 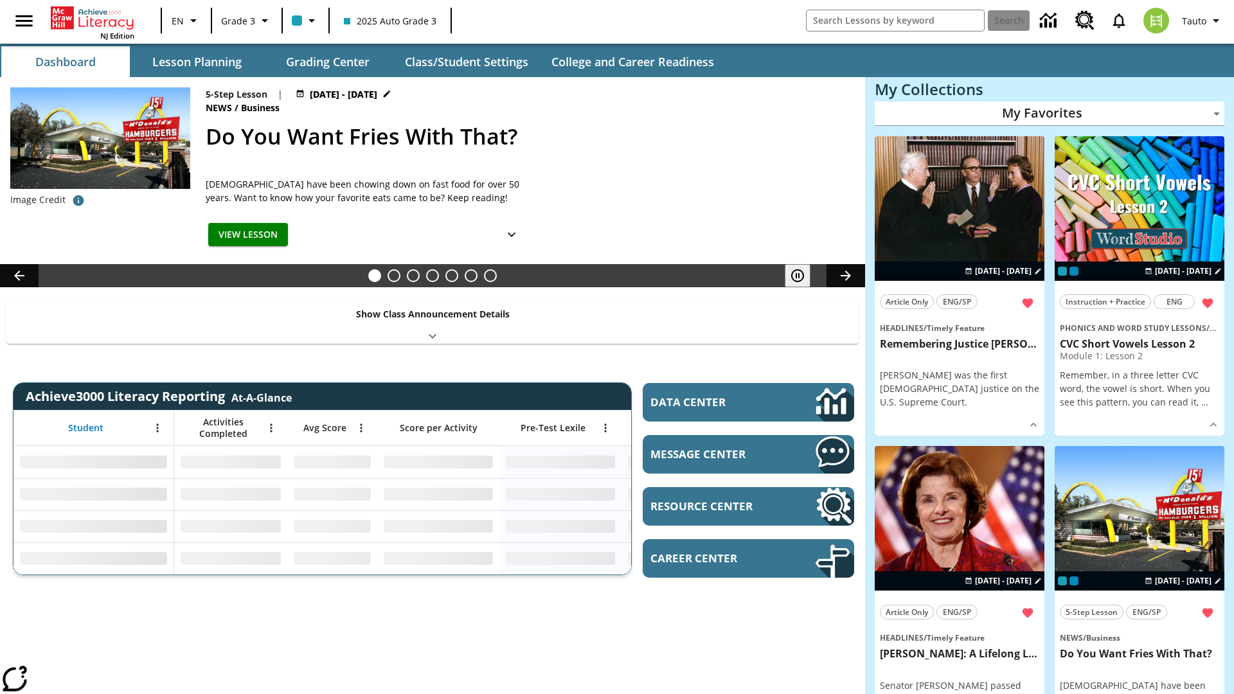 What do you see at coordinates (78, 201) in the screenshot?
I see `button: Image credit: McClatchy-Tribune/Tribune Content Agency LLC/Alamy Stock Photo` at bounding box center [78, 201].